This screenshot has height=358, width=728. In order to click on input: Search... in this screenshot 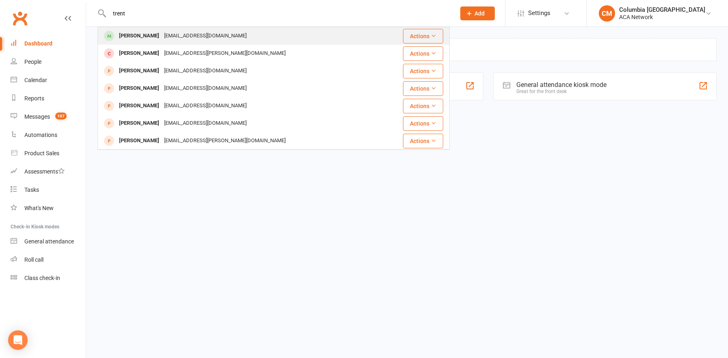, I will do `click(278, 13)`.